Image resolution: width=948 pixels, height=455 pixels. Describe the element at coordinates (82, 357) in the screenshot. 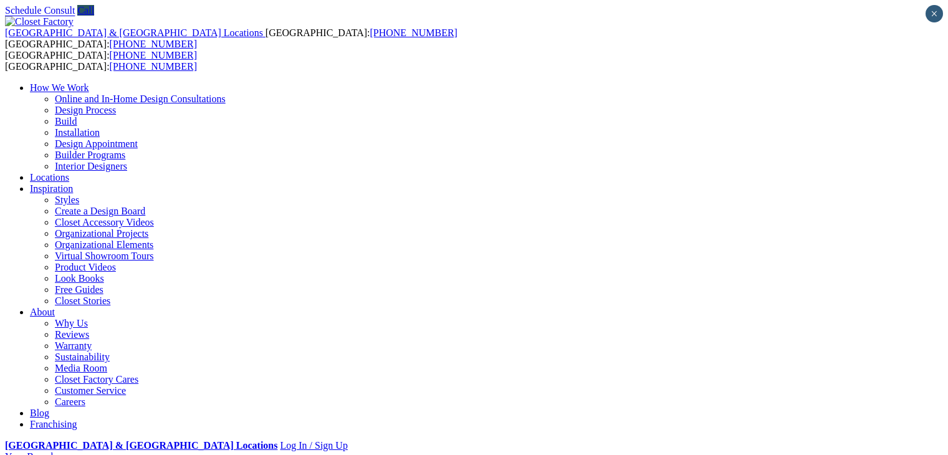

I see `a: Sustainability` at that location.